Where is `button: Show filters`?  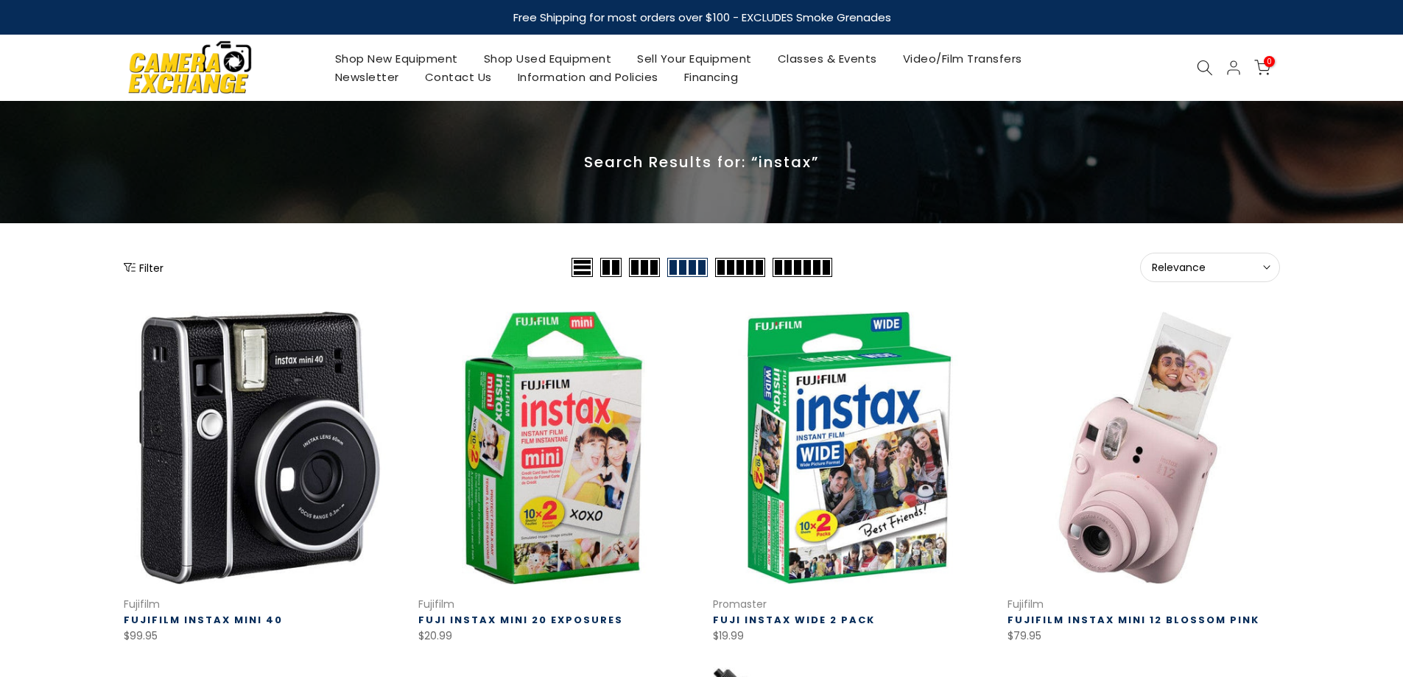
button: Show filters is located at coordinates (144, 267).